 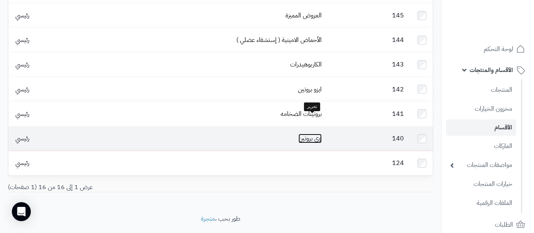 I want to click on a: الأقسام, so click(x=481, y=127).